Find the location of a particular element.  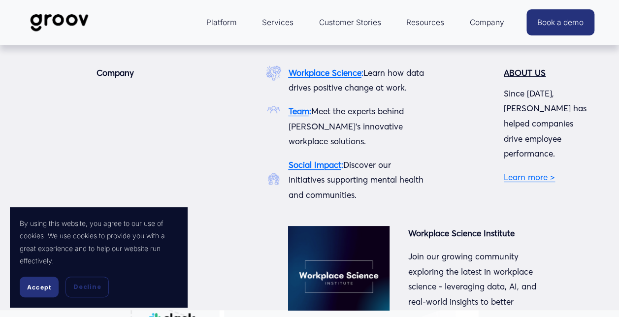

span: Platform is located at coordinates (222, 23).